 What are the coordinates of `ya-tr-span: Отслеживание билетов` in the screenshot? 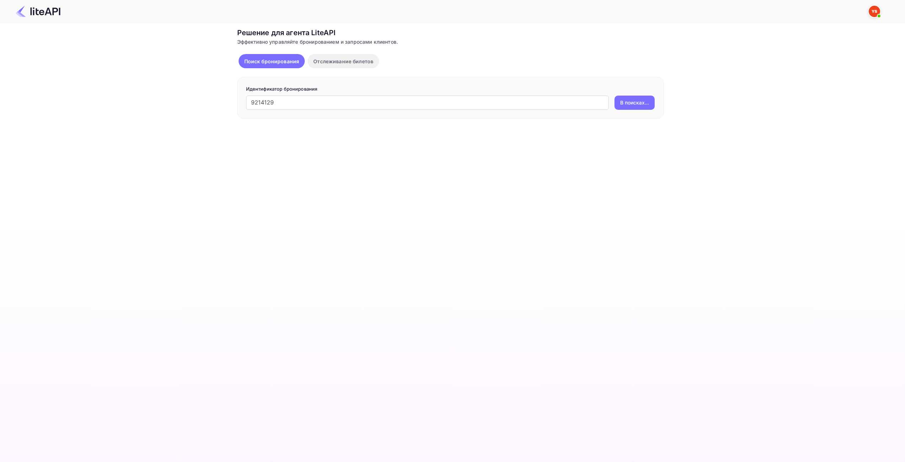 It's located at (343, 61).